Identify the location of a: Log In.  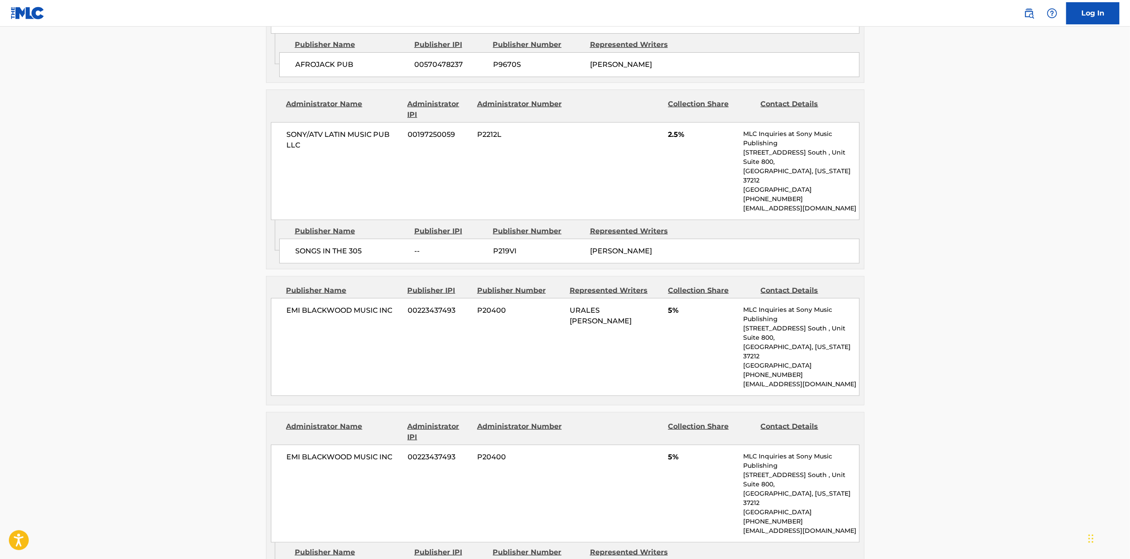
(1093, 13).